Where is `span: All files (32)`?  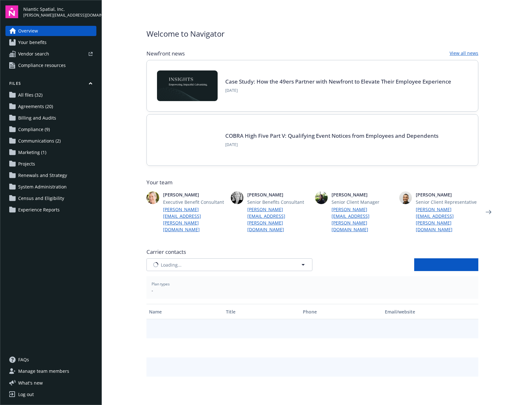 span: All files (32) is located at coordinates (30, 95).